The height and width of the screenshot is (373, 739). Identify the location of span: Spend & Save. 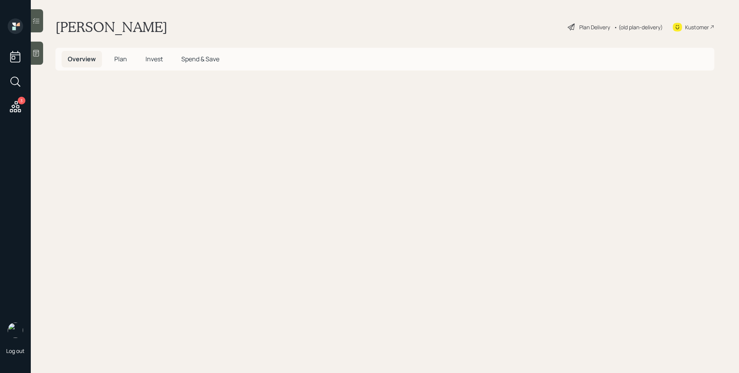
(200, 59).